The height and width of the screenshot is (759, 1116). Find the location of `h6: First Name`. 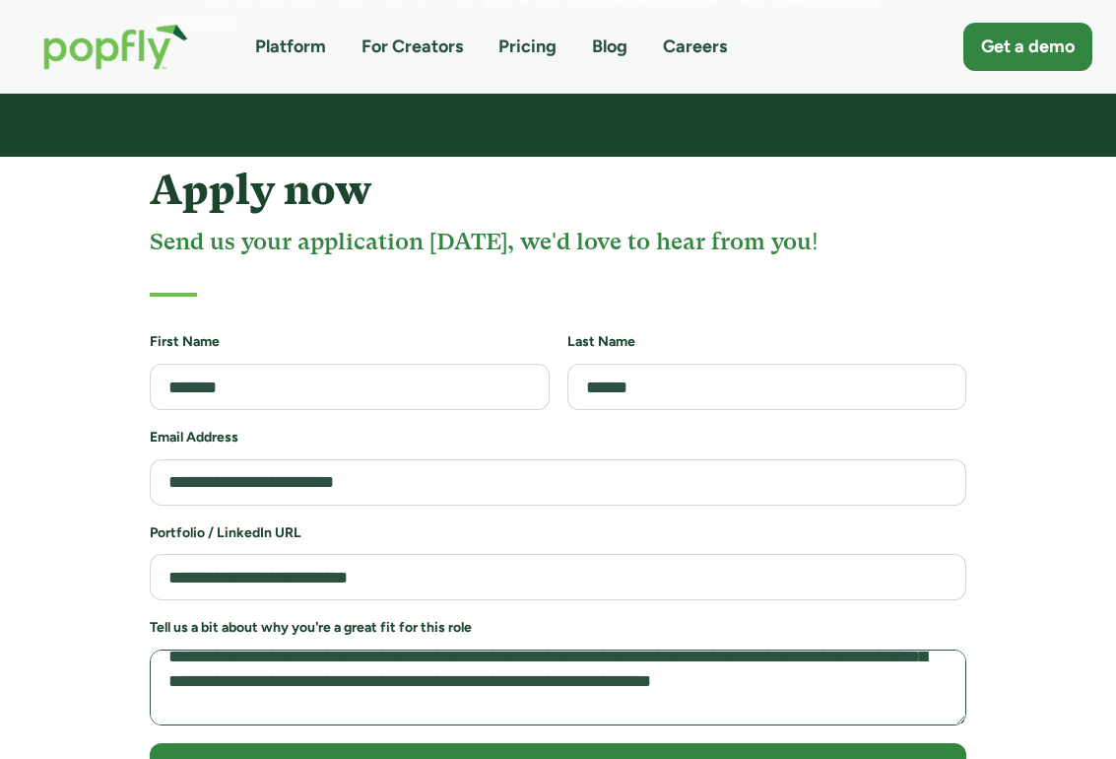

h6: First Name is located at coordinates (350, 342).